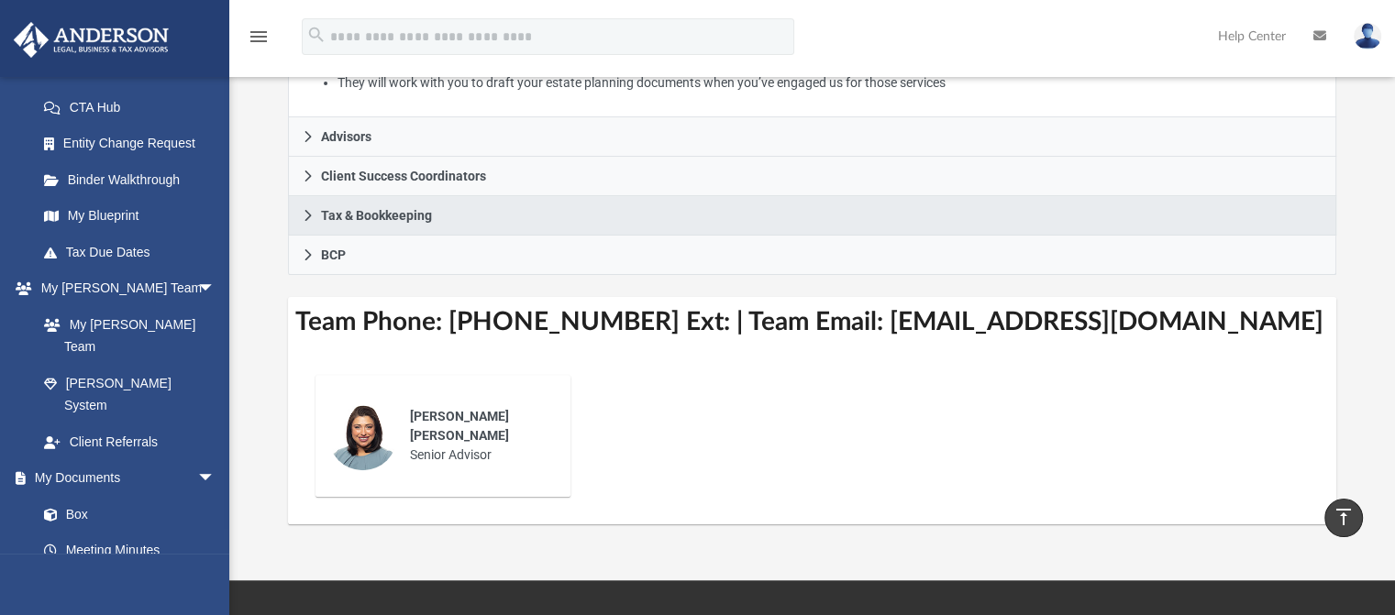  I want to click on a: Tax Due Dates, so click(134, 252).